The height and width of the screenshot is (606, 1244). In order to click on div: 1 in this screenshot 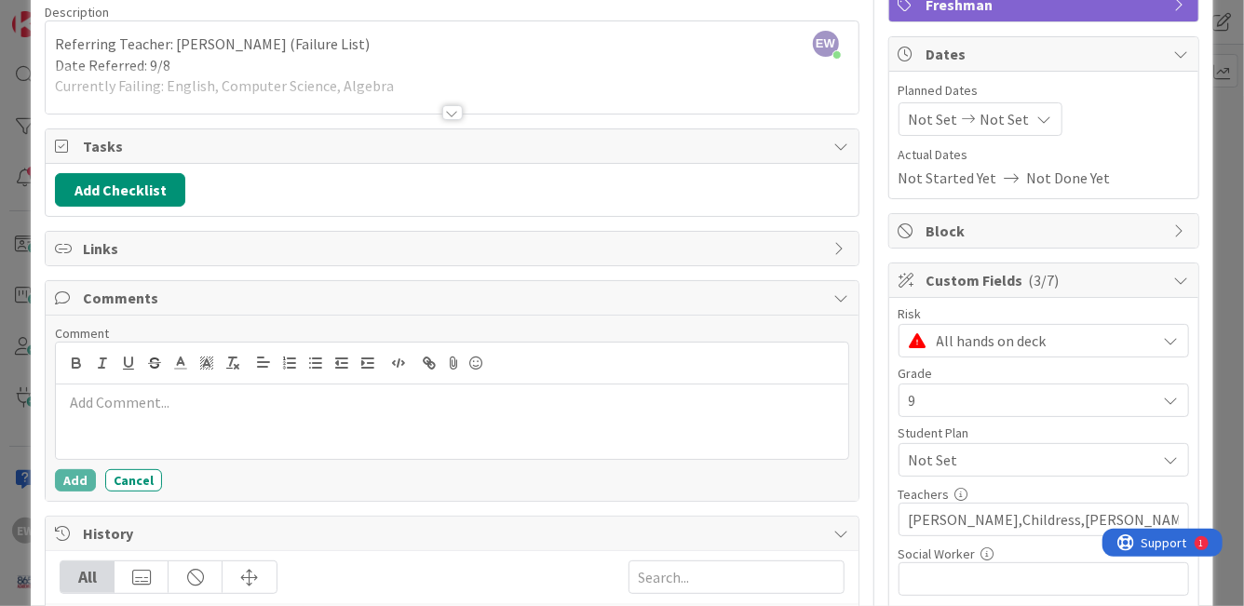, I will do `click(99, 15)`.